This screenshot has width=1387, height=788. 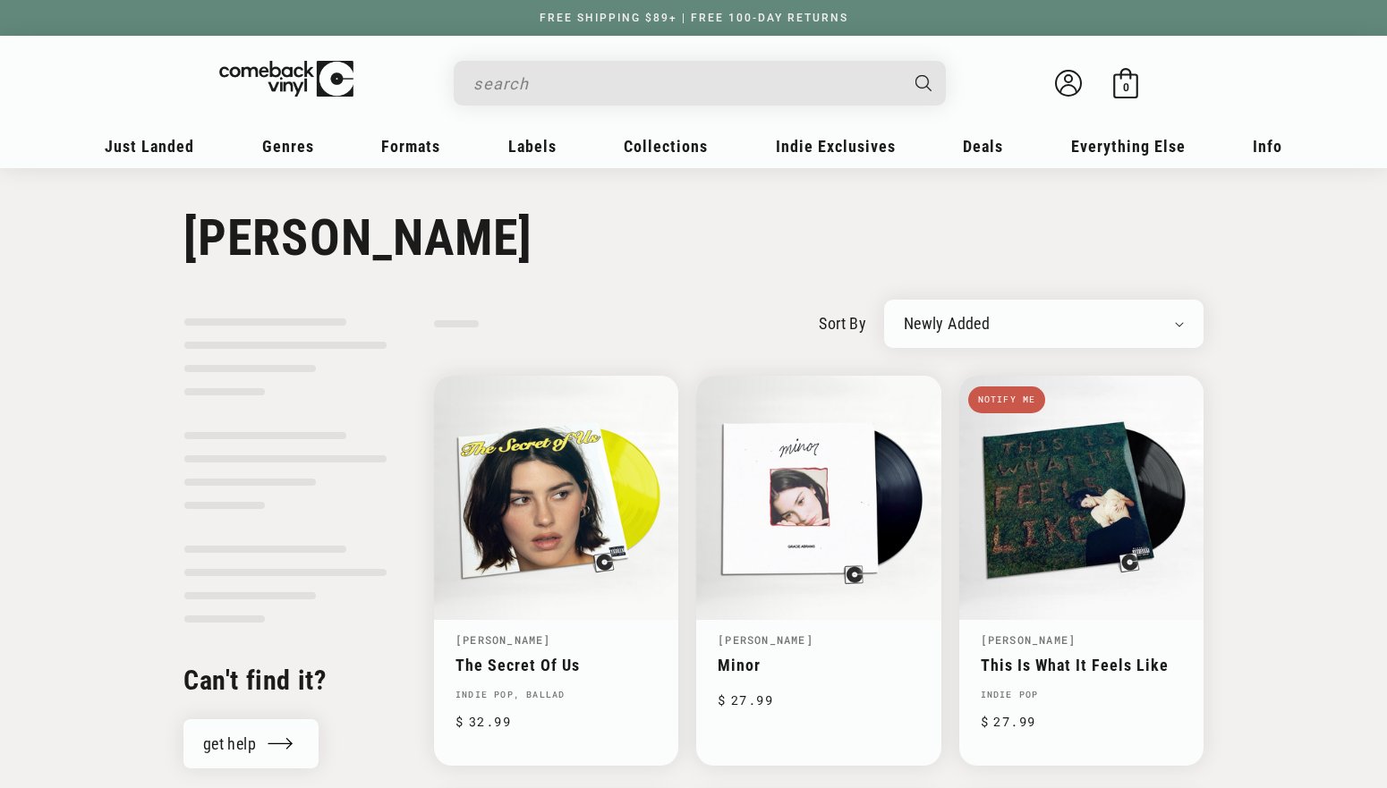 What do you see at coordinates (149, 146) in the screenshot?
I see `span: Just Landed` at bounding box center [149, 146].